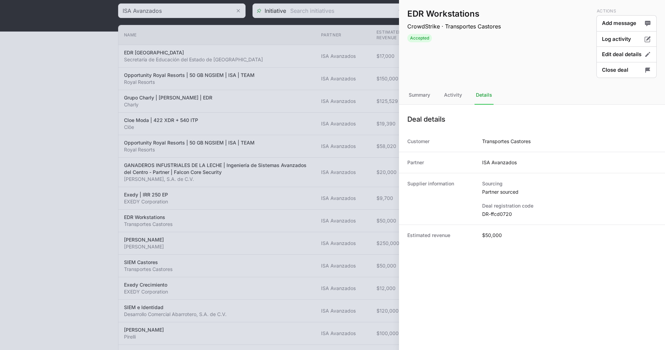 The height and width of the screenshot is (350, 665). What do you see at coordinates (627, 54) in the screenshot?
I see `button: Edit deal details` at bounding box center [627, 54].